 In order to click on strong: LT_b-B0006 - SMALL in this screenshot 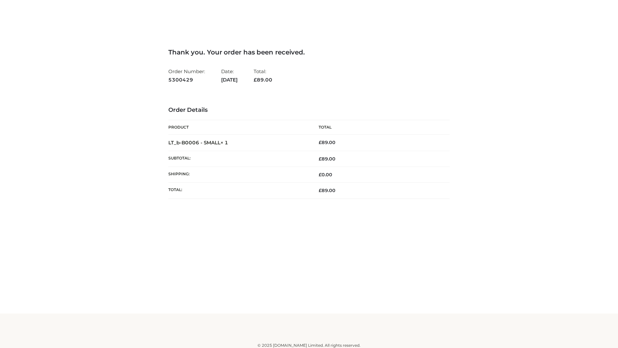, I will do `click(198, 142)`.